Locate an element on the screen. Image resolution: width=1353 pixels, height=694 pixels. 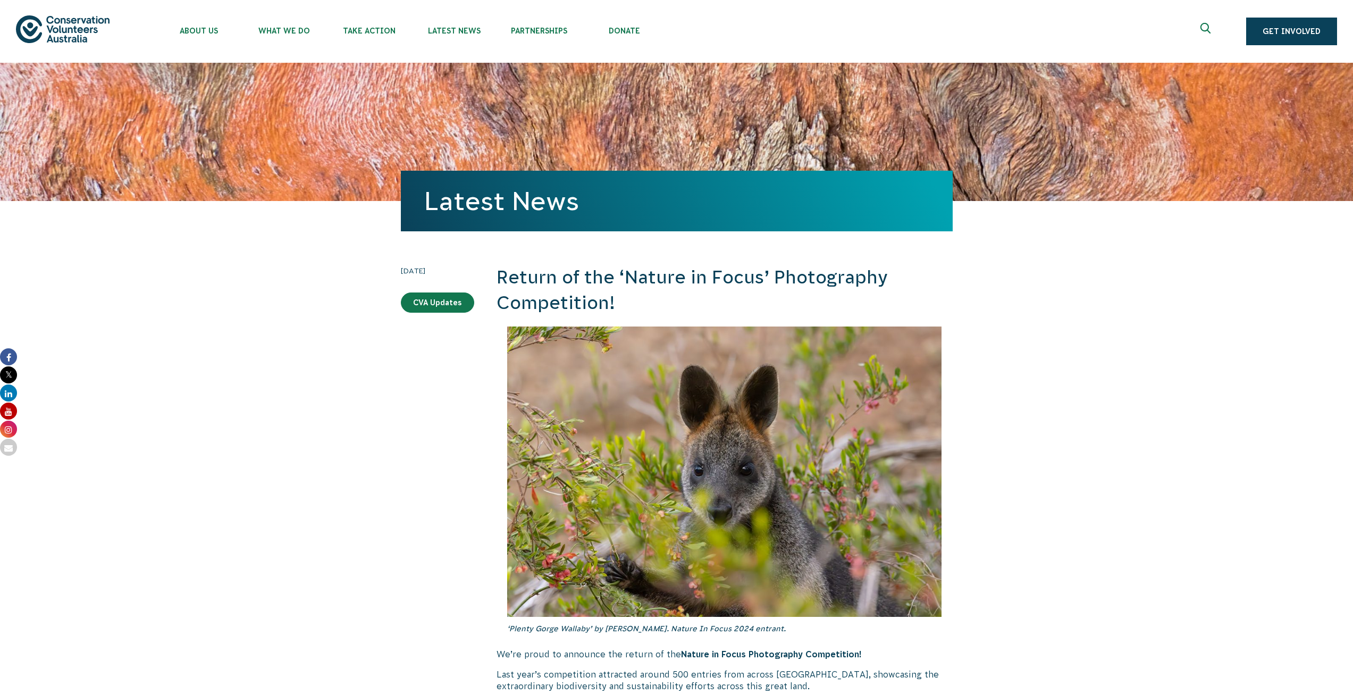
img: logo.svg is located at coordinates (63, 29).